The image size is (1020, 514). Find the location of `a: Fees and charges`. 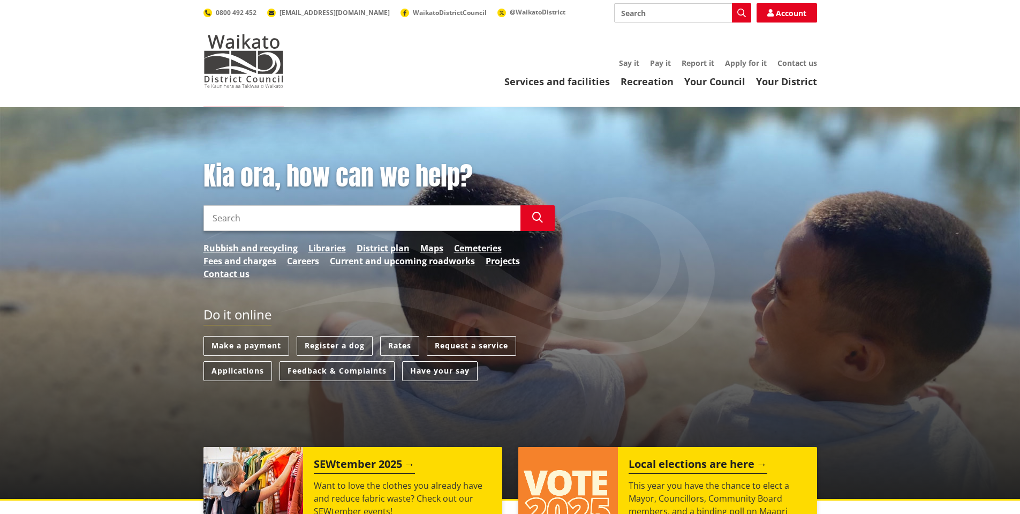

a: Fees and charges is located at coordinates (240, 261).